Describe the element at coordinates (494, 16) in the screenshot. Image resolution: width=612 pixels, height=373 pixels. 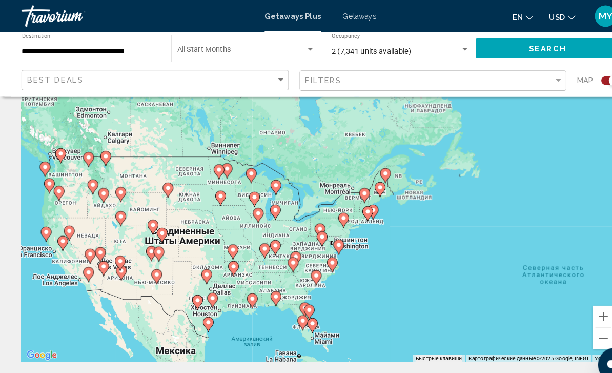
I see `span: en` at that location.